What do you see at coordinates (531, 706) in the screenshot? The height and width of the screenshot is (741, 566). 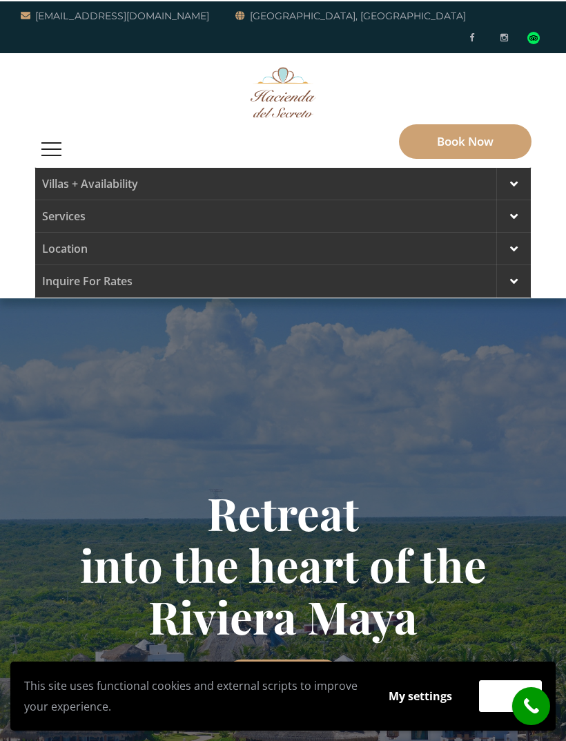 I see `a: call` at bounding box center [531, 706].